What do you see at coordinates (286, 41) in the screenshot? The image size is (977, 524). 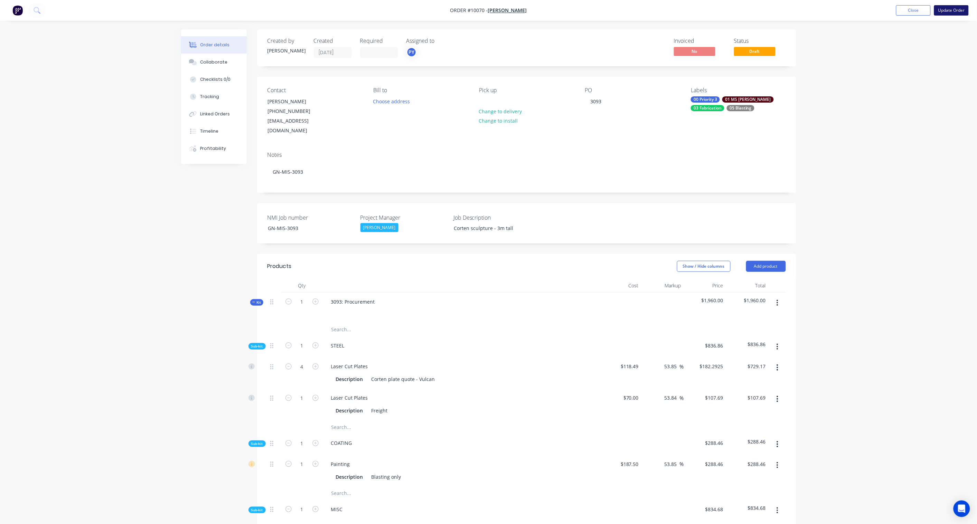 I see `div: Created by` at bounding box center [286, 41].